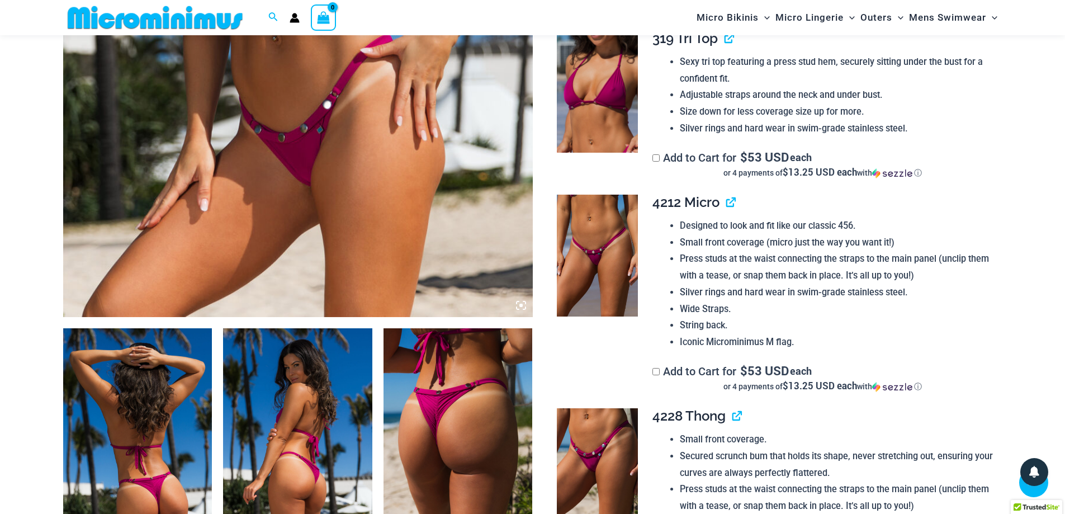 Image resolution: width=1065 pixels, height=514 pixels. I want to click on li: String back., so click(836, 325).